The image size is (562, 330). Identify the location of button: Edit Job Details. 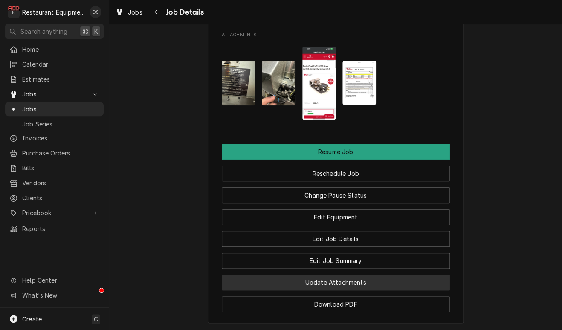
(336, 239).